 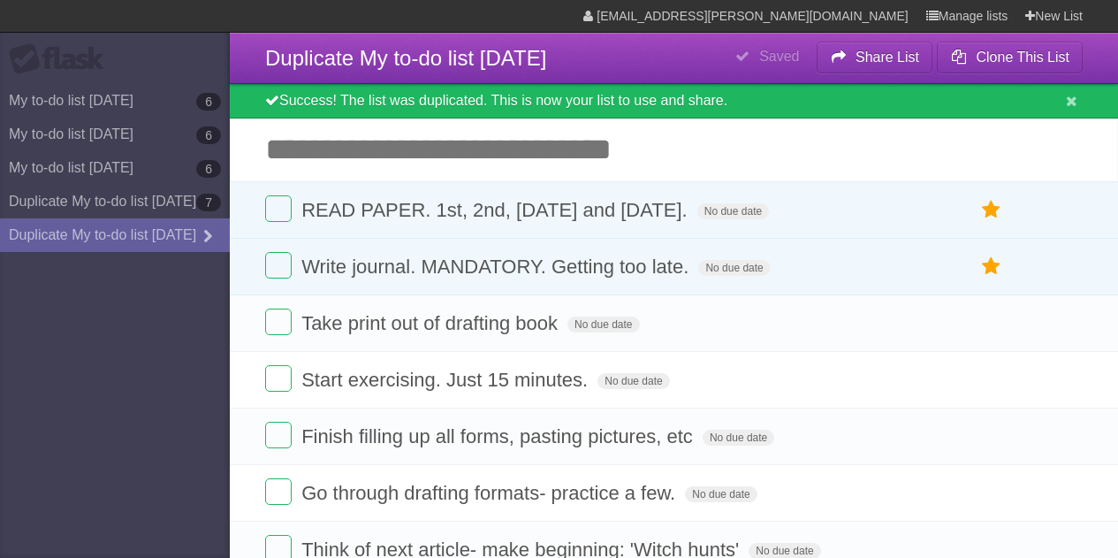 I want to click on div: Success! The list was duplicated. This is now your list to use and share., so click(x=673, y=101).